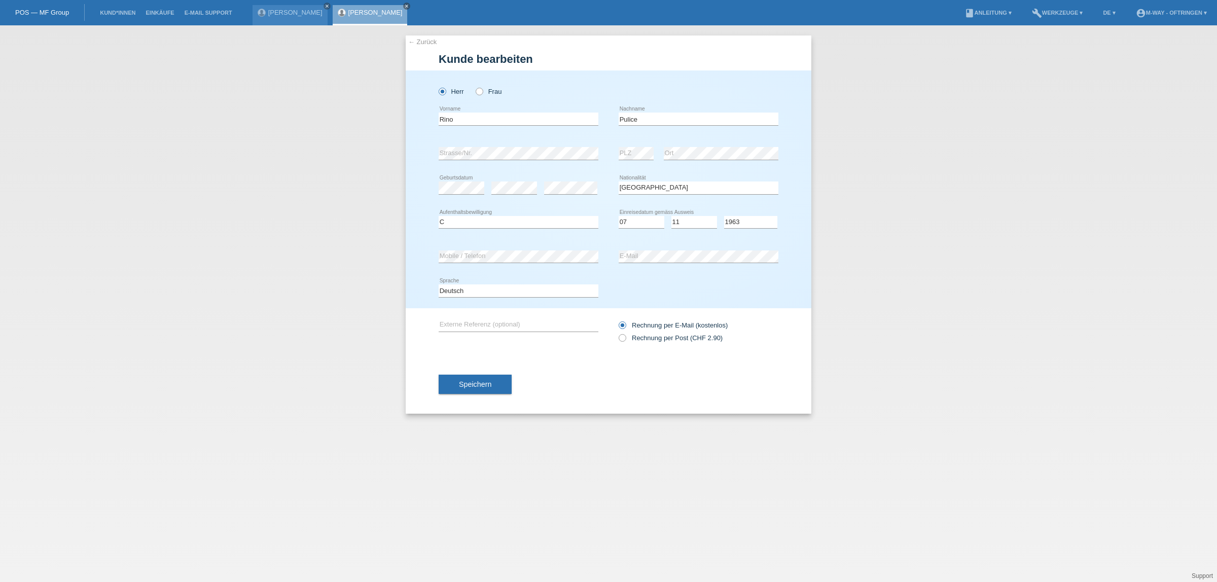 The width and height of the screenshot is (1217, 582). I want to click on a: ← Zurück, so click(422, 42).